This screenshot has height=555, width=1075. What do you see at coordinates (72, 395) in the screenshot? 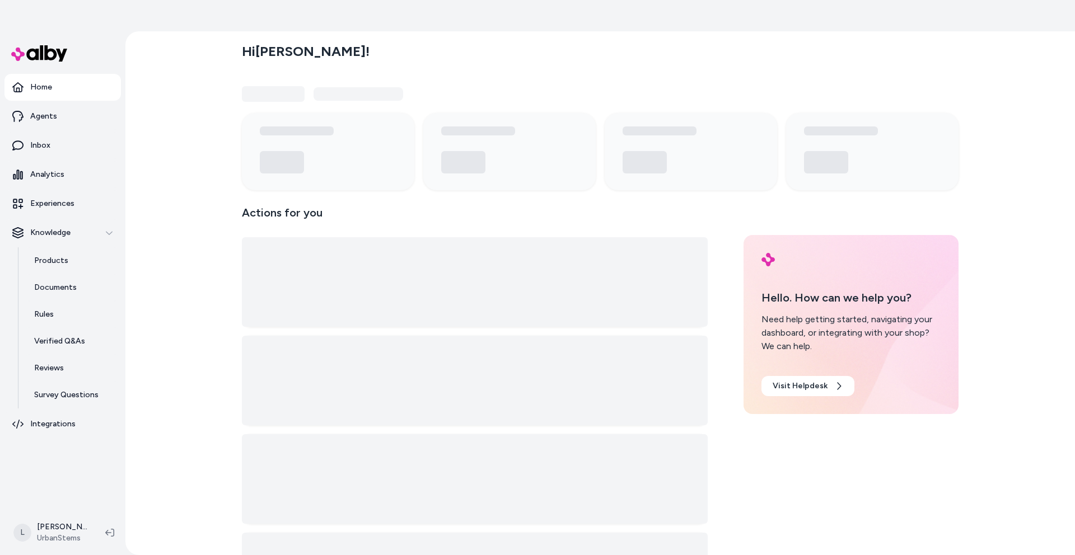
I see `a: Survey Questions` at bounding box center [72, 395].